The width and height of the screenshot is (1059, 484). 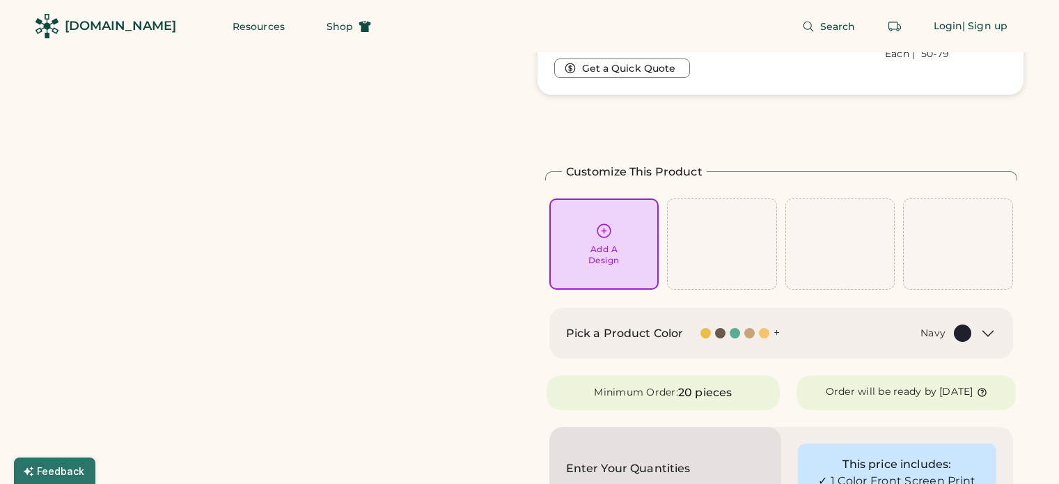 What do you see at coordinates (340, 26) in the screenshot?
I see `span: Shop` at bounding box center [340, 26].